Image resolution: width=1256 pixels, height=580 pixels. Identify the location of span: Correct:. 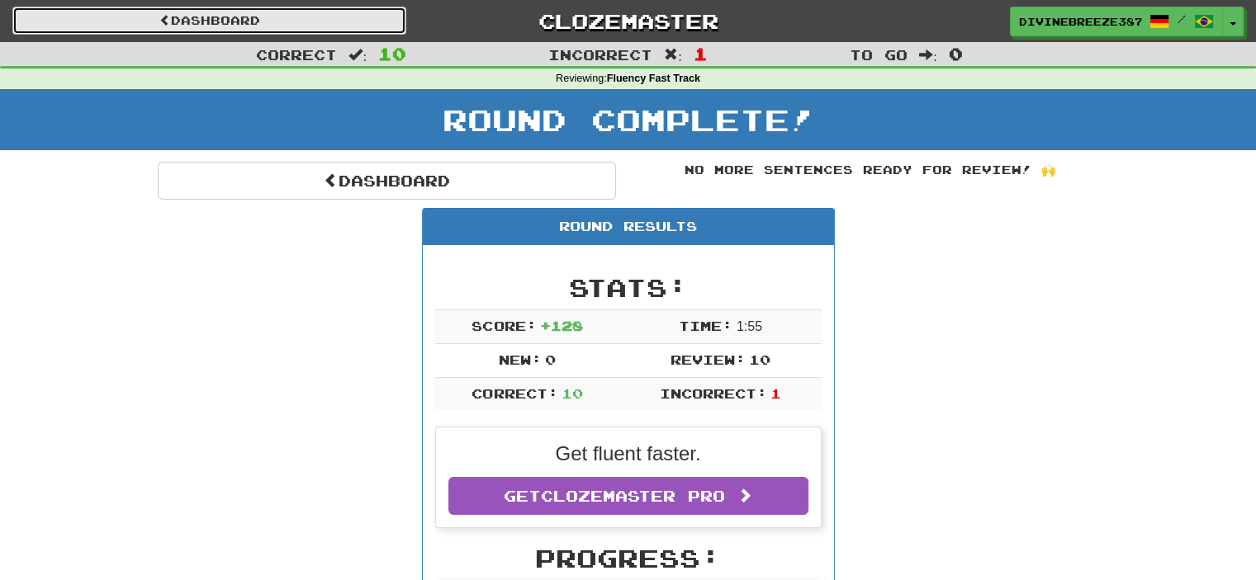
(514, 393).